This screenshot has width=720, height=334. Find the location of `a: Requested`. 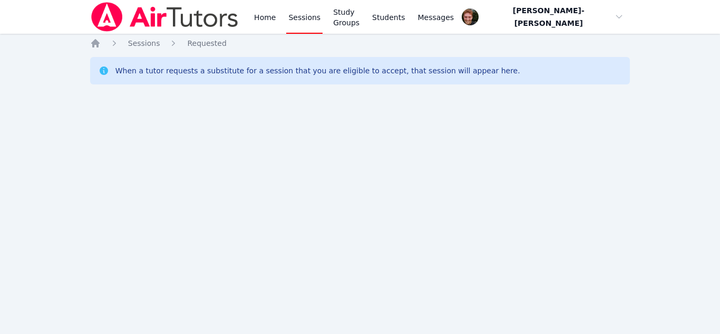

a: Requested is located at coordinates (207, 43).